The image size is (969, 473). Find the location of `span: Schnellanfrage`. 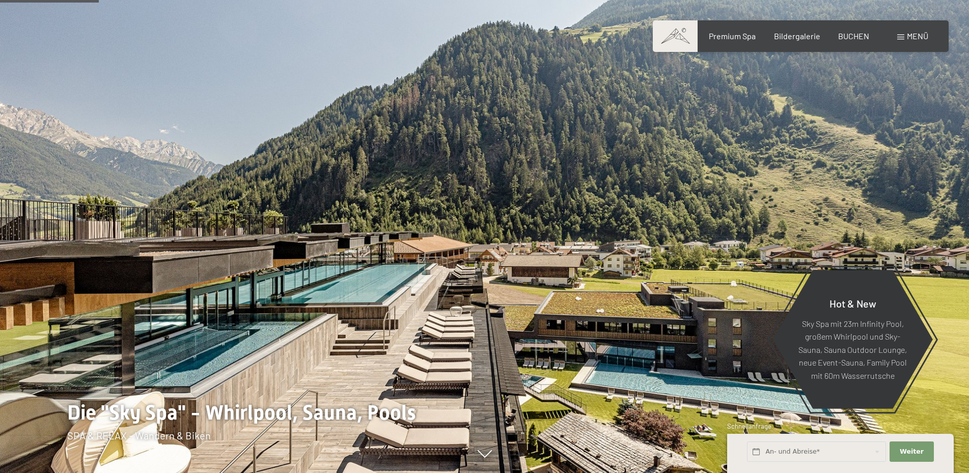

span: Schnellanfrage is located at coordinates (749, 426).